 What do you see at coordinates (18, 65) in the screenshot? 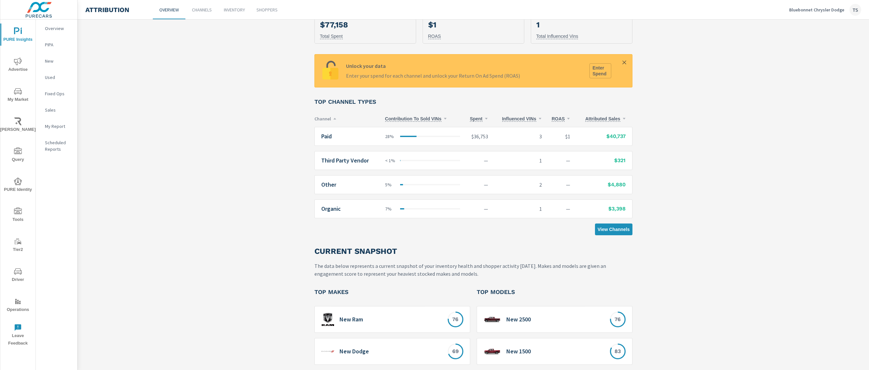
I see `span: Advertise` at bounding box center [18, 65].